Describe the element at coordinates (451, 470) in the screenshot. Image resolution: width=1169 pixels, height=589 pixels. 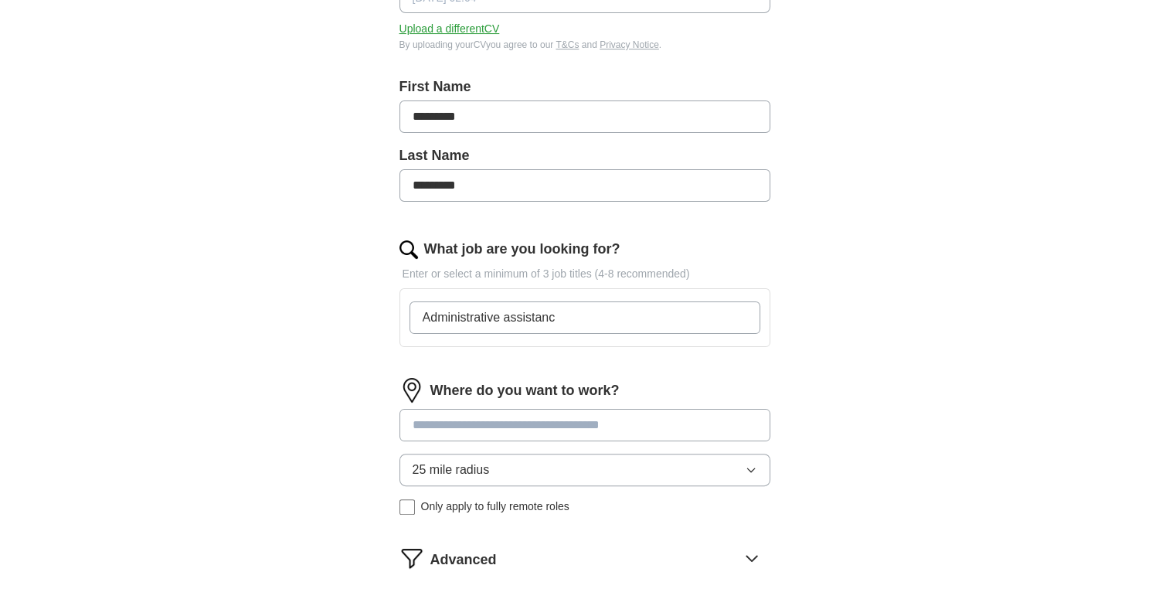
I see `span: 25 mile radius` at that location.